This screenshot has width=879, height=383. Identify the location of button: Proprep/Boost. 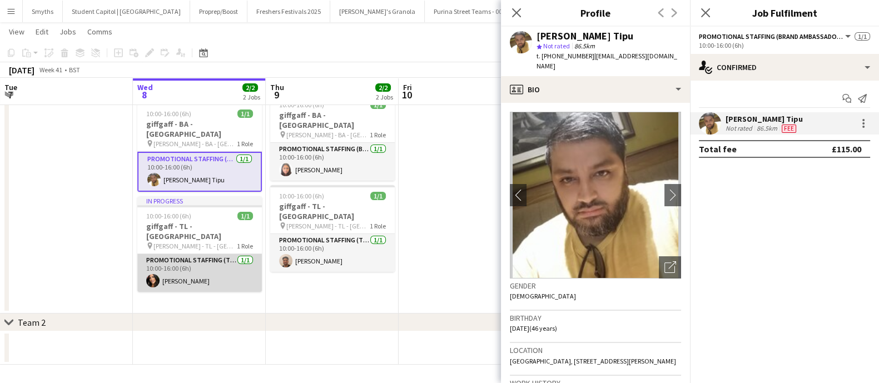
(218, 11).